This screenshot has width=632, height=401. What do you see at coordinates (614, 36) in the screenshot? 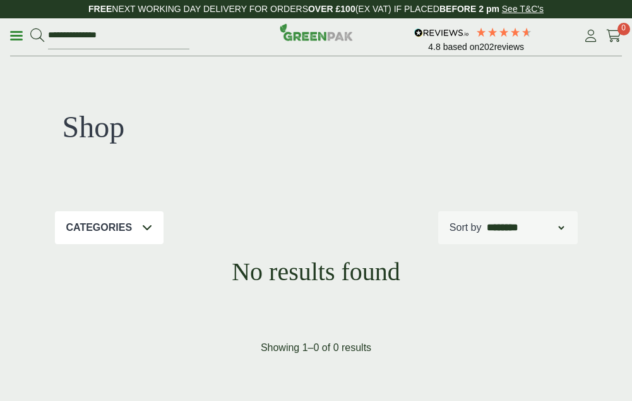
I see `a: 0` at bounding box center [614, 36].